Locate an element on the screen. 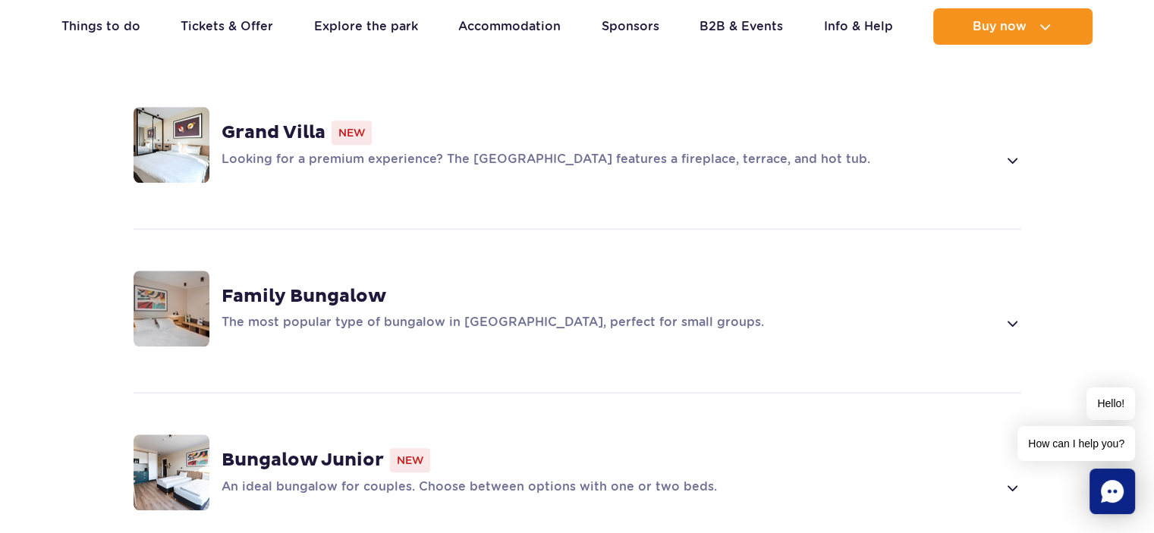 The image size is (1154, 533). span: How can I help you? is located at coordinates (1076, 444).